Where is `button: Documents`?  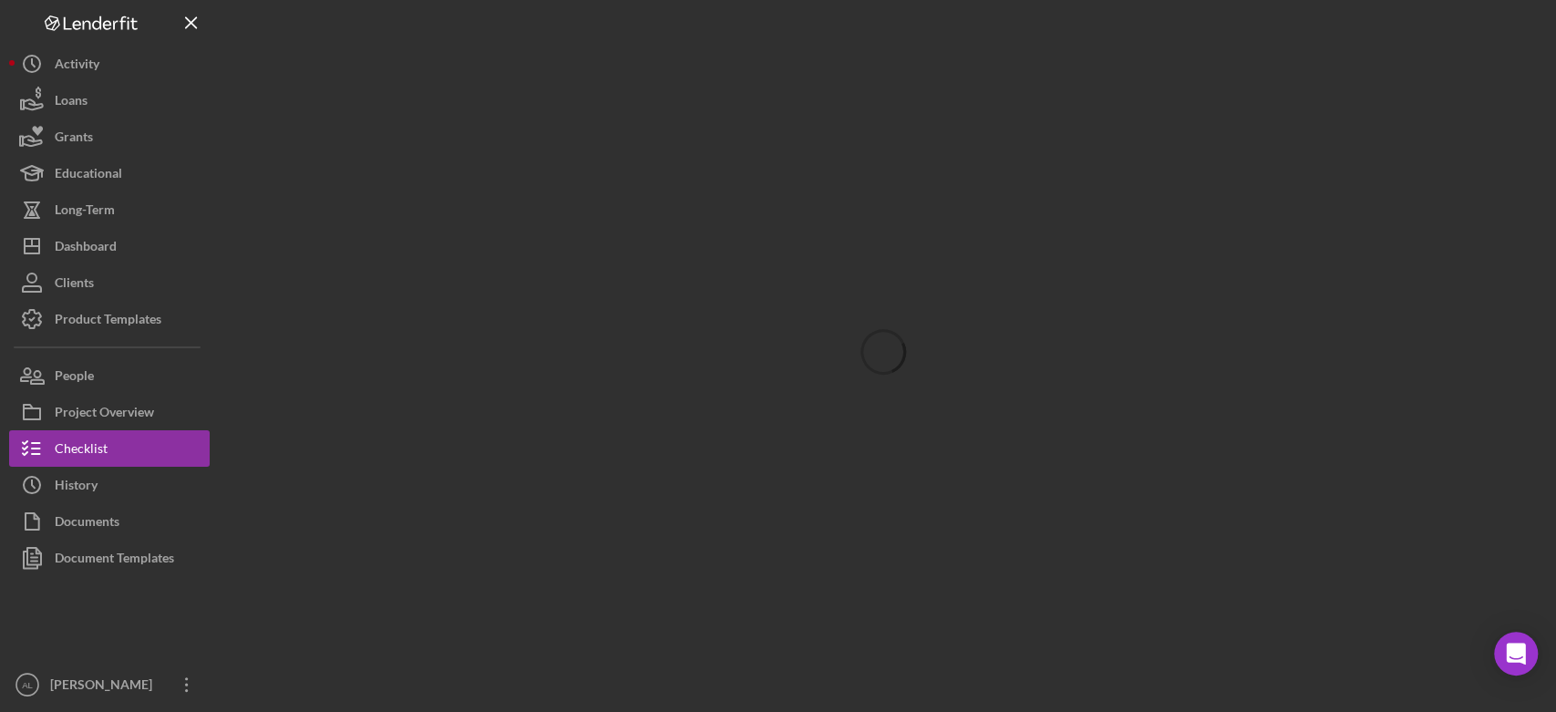
button: Documents is located at coordinates (109, 521).